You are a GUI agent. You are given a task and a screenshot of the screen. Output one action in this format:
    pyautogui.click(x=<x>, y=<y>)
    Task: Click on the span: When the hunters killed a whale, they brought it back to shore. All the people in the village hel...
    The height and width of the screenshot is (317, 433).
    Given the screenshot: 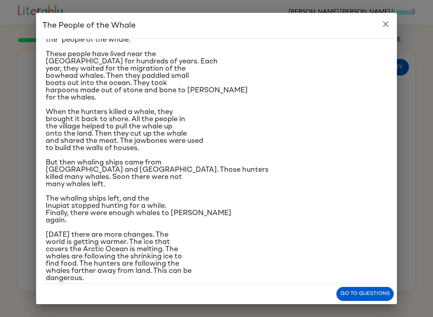 What is the action you would take?
    pyautogui.click(x=124, y=130)
    